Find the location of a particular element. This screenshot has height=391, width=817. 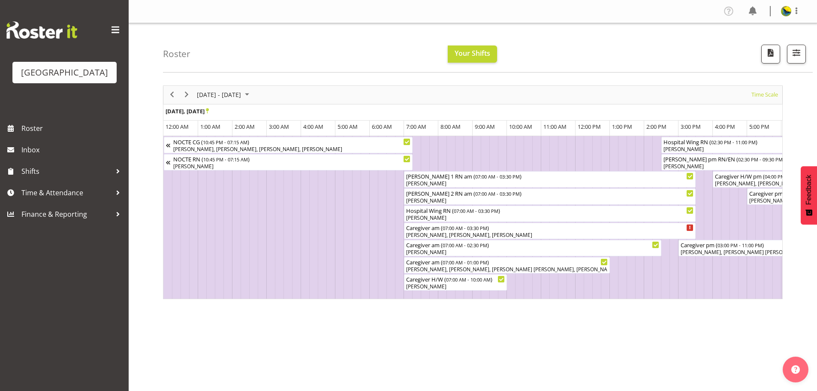

img: gemma-hall22491374b5f274993ff8414464fec47f.png is located at coordinates (786, 11).